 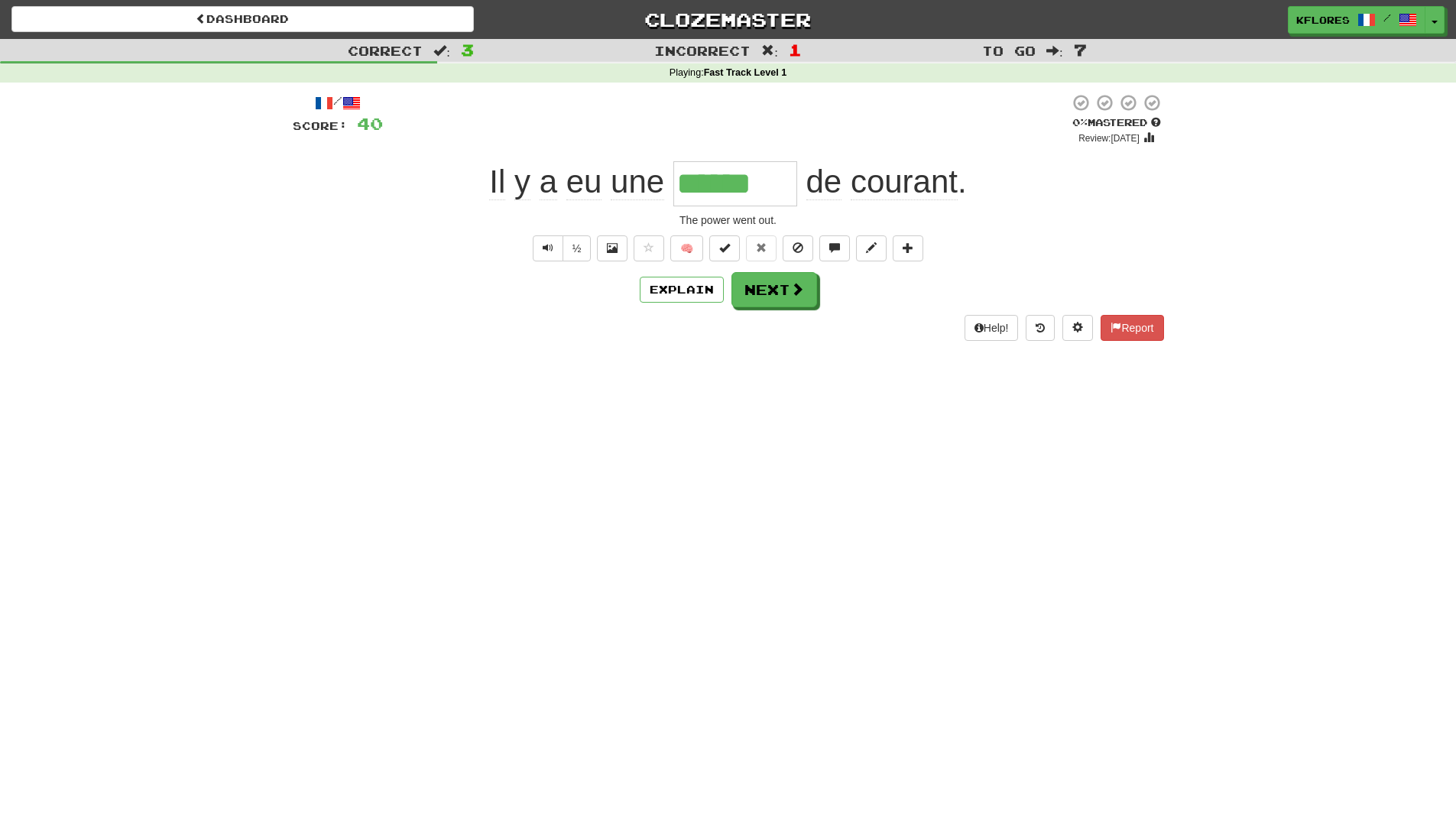 What do you see at coordinates (648, 248) in the screenshot?
I see `button: Favorite sentence (alt+f)` at bounding box center [648, 248].